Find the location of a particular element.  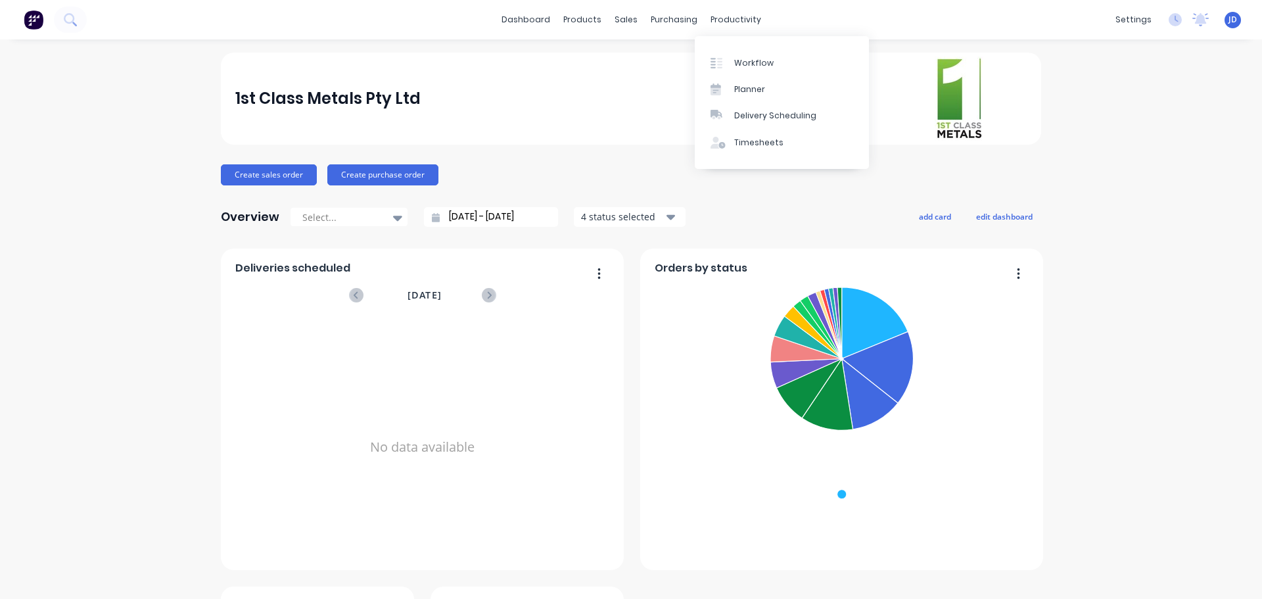

div: products is located at coordinates (582, 20).